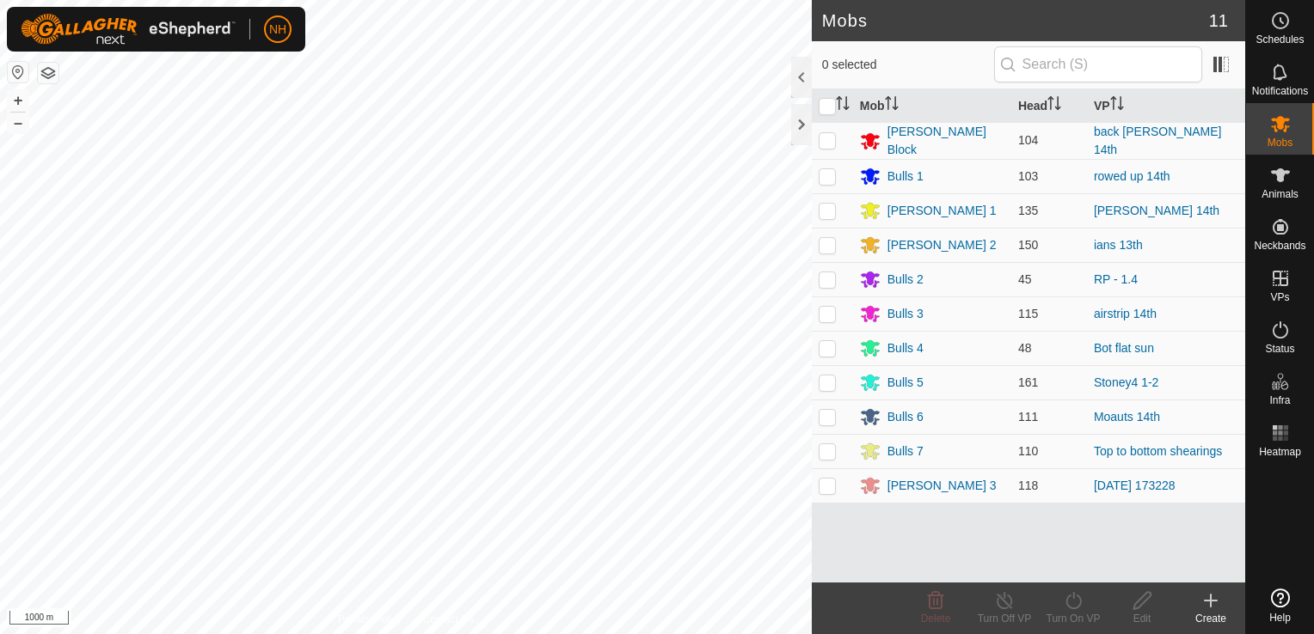 This screenshot has width=1314, height=634. I want to click on span: Notifications, so click(1279, 91).